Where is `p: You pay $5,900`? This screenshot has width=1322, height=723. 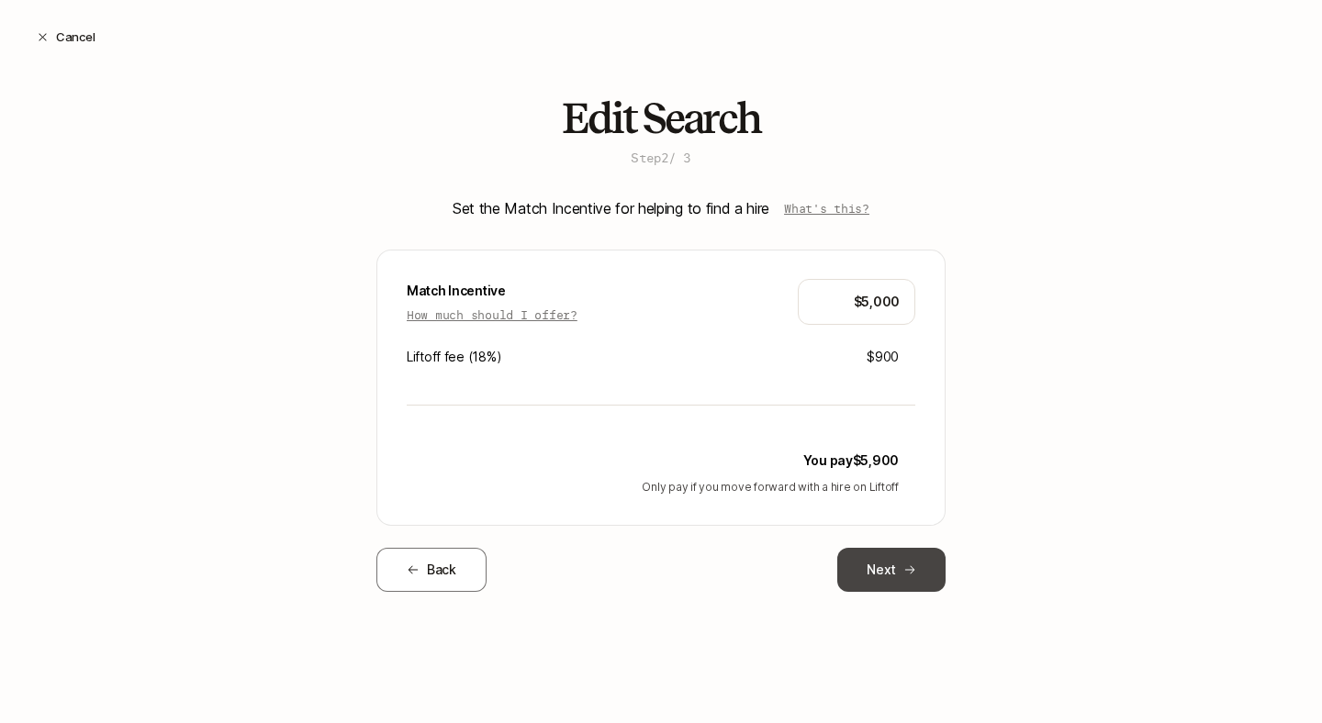 p: You pay $5,900 is located at coordinates (851, 461).